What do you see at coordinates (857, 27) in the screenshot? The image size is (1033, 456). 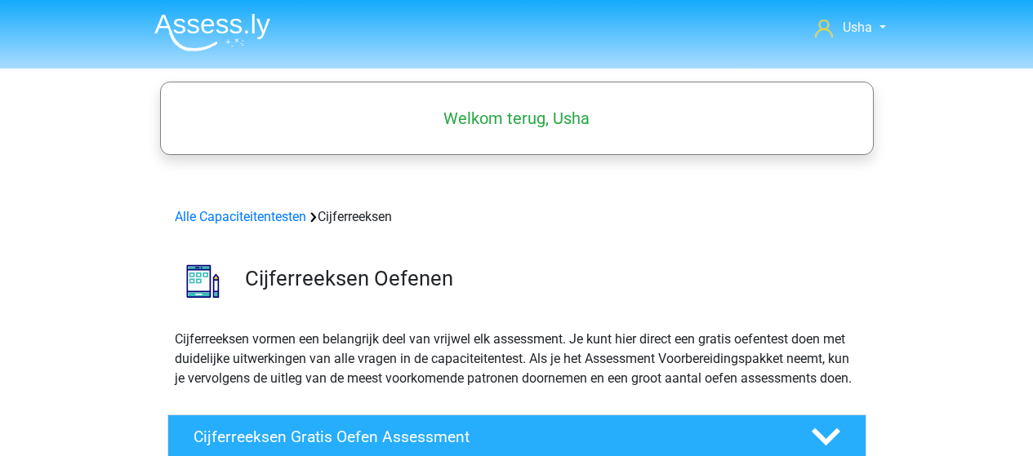 I see `span: Usha` at bounding box center [857, 27].